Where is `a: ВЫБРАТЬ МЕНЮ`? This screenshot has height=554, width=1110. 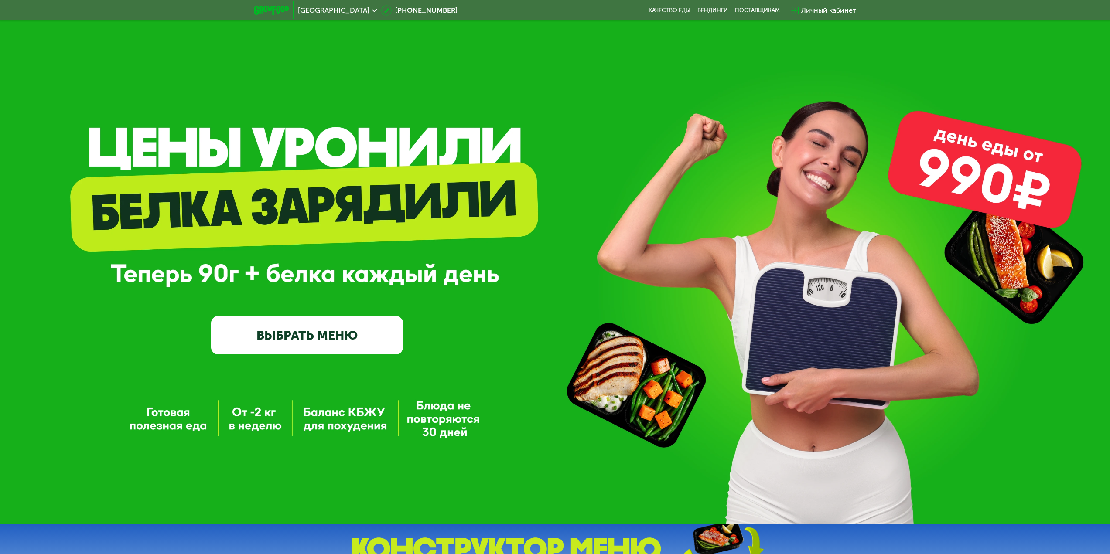 a: ВЫБРАТЬ МЕНЮ is located at coordinates (307, 335).